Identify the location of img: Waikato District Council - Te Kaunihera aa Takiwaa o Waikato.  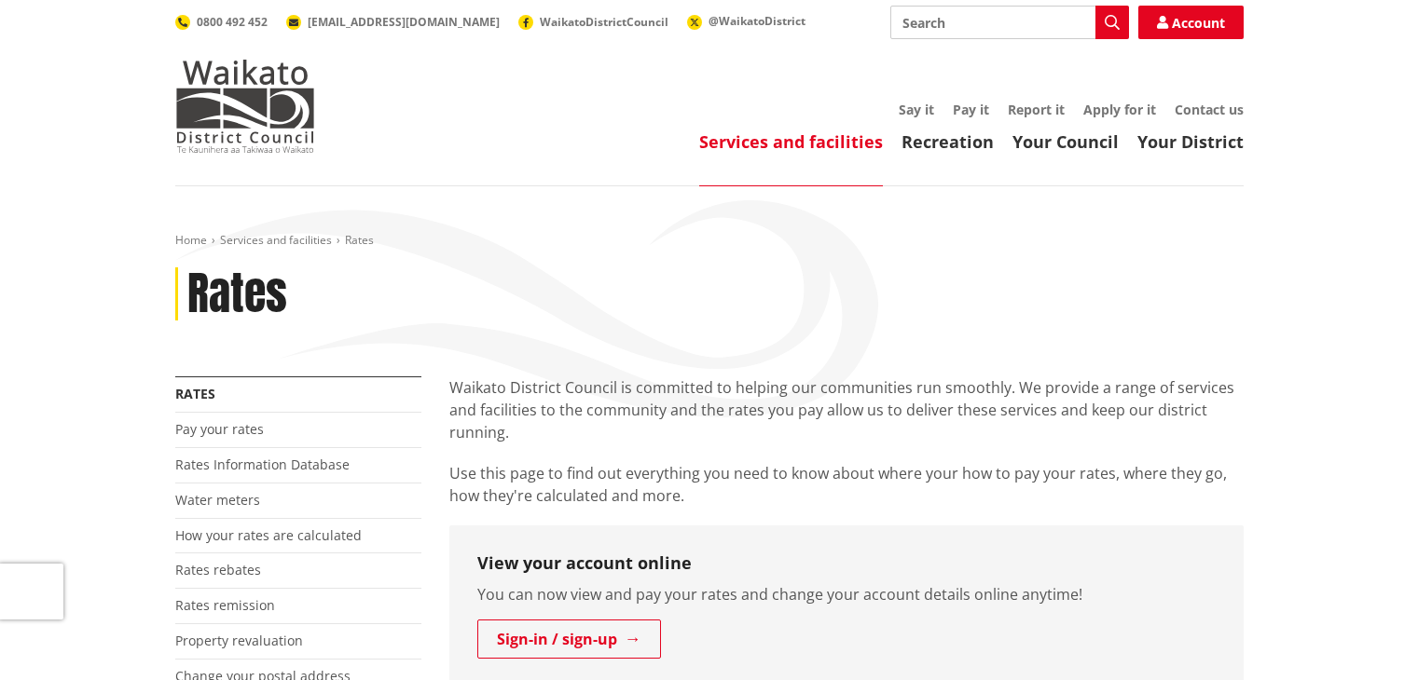
(245, 106).